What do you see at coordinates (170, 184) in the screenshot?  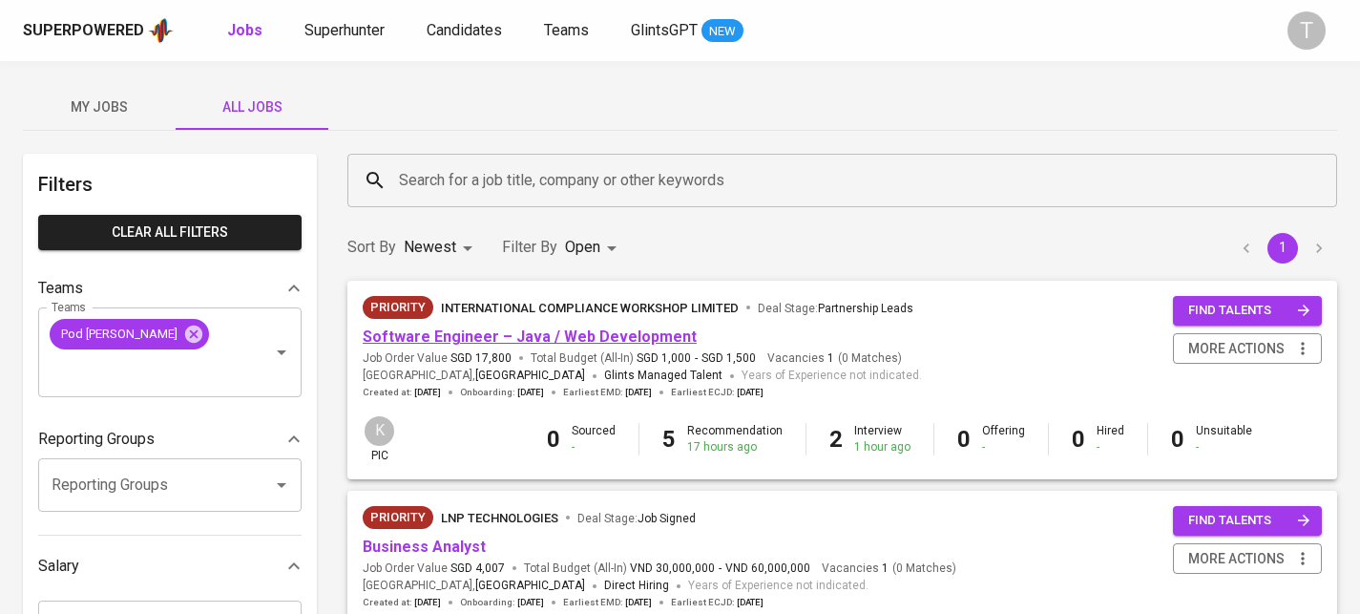 I see `h6: Filters` at bounding box center [170, 184].